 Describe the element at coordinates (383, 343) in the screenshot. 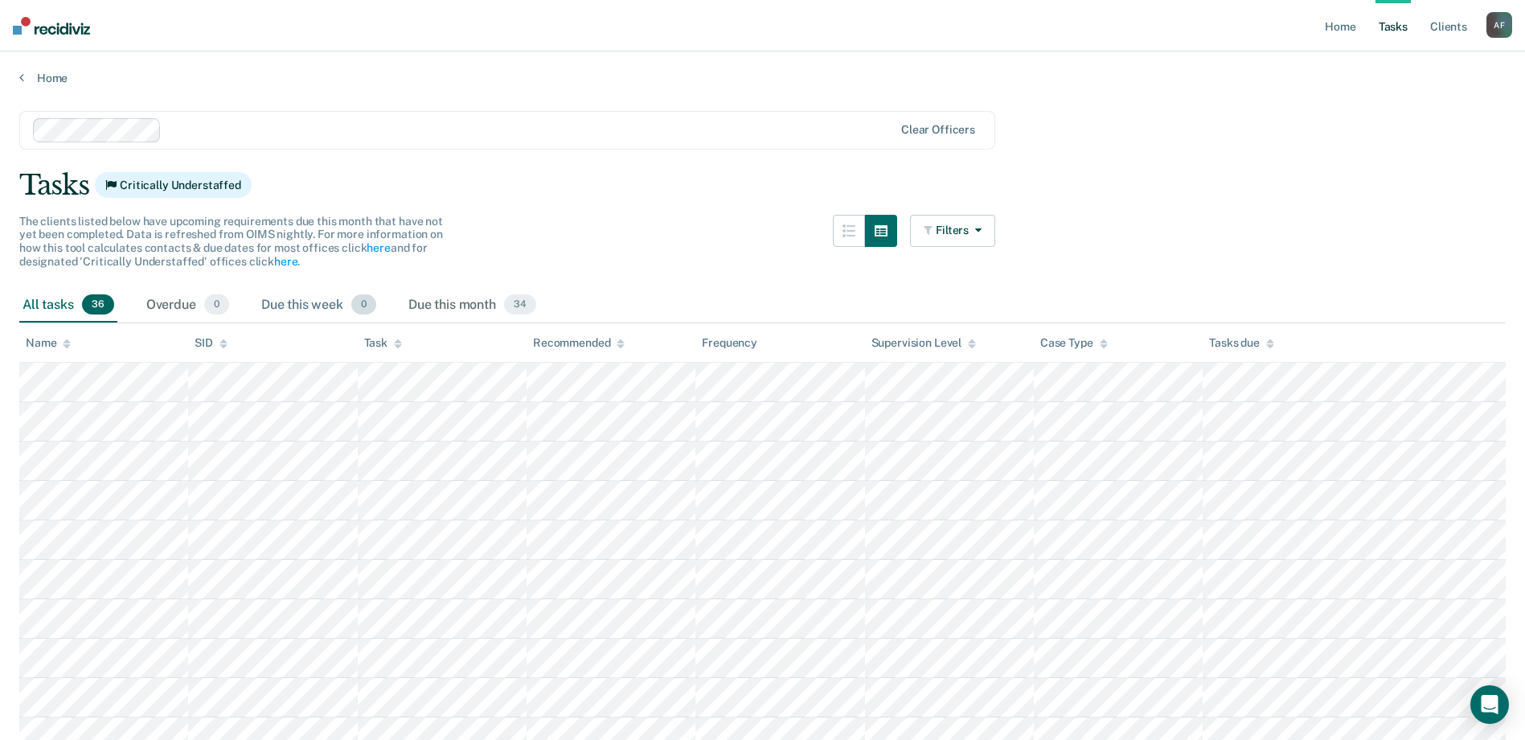

I see `div: Task` at that location.